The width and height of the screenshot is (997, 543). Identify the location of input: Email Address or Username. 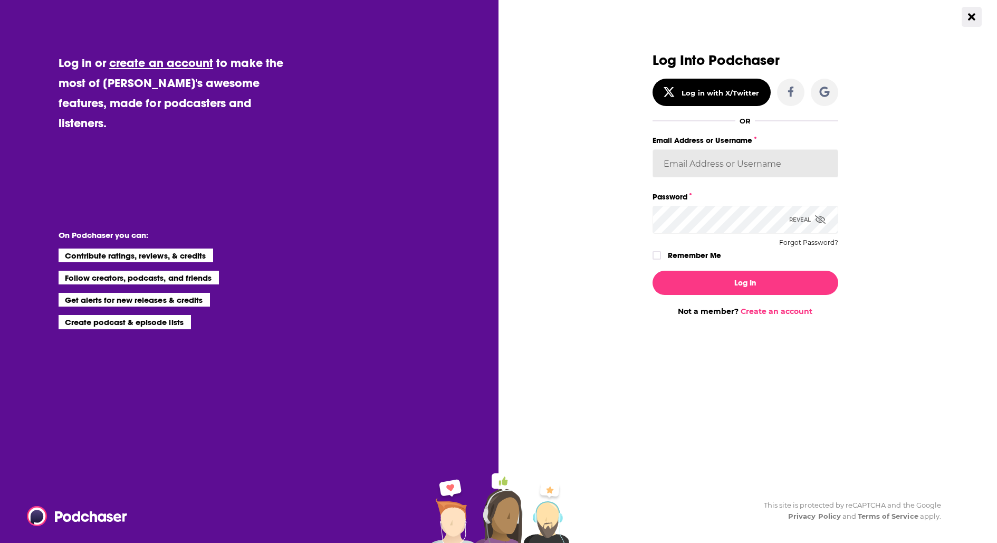
(746, 164).